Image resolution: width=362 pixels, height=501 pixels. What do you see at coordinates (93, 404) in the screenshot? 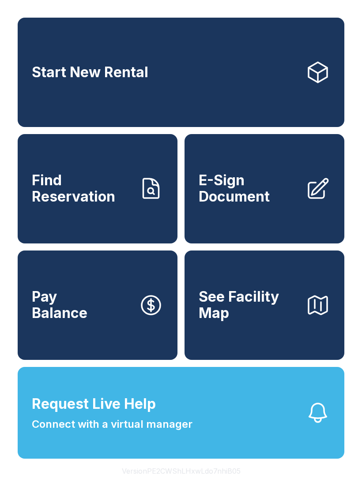
I see `span: Request Live Help` at bounding box center [93, 404].